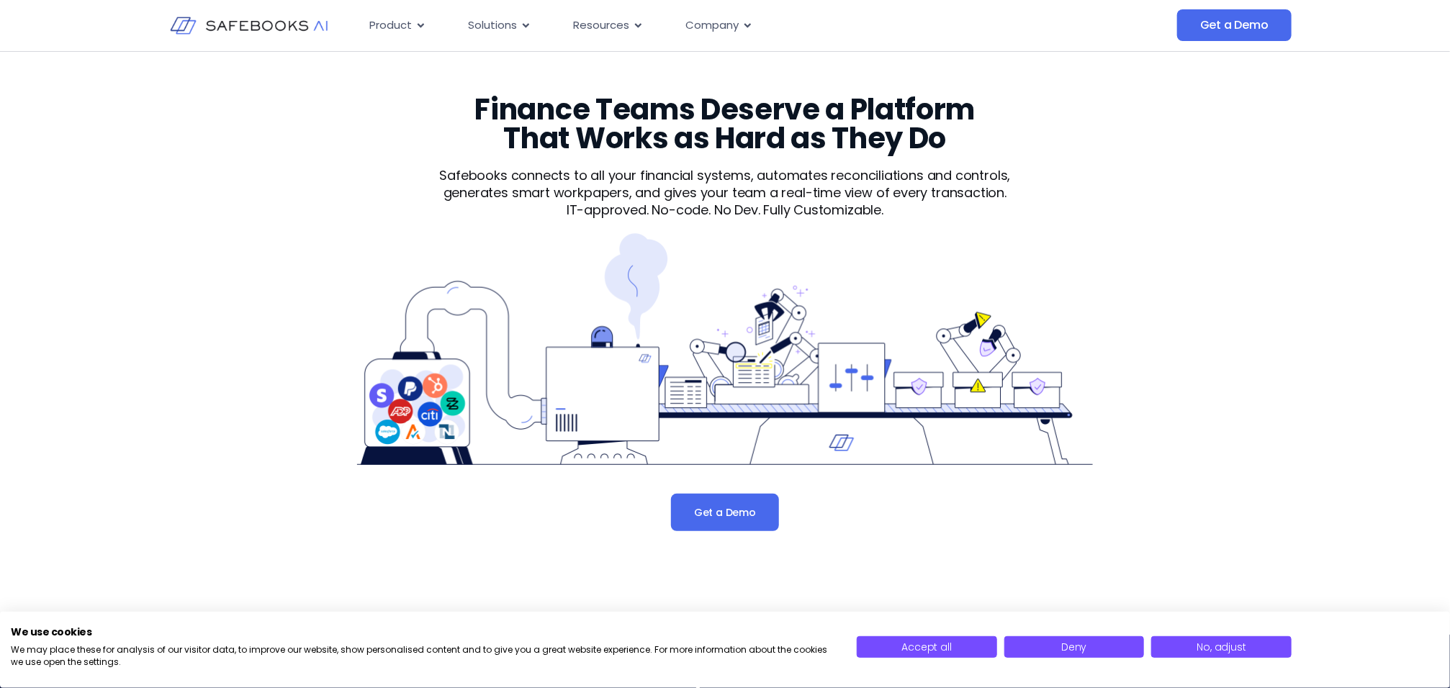 Image resolution: width=1450 pixels, height=688 pixels. Describe the element at coordinates (926, 647) in the screenshot. I see `span: Accept all` at that location.